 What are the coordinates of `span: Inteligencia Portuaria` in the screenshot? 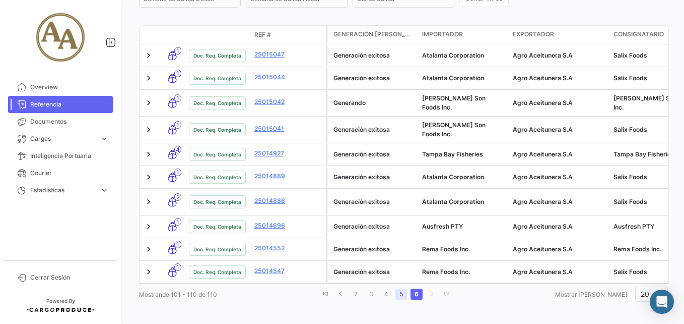 It's located at (70, 156).